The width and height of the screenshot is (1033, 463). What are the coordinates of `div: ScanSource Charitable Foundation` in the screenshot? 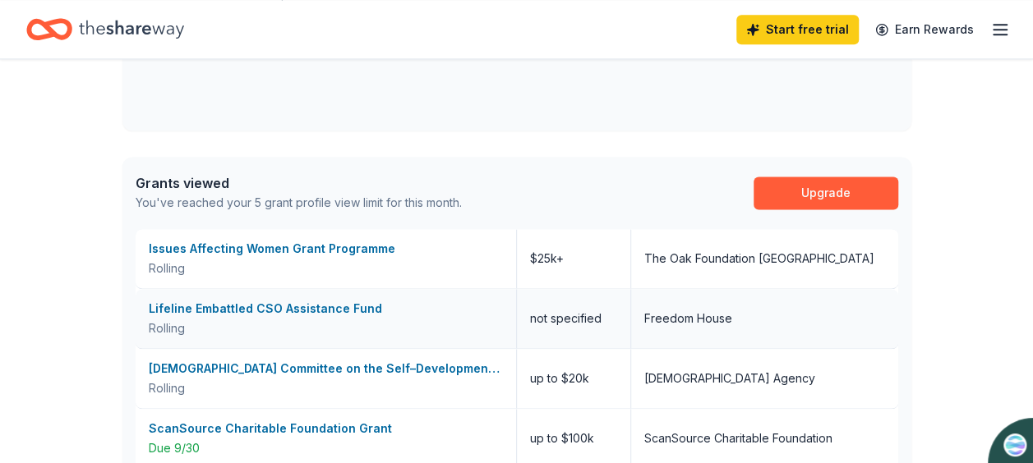 It's located at (738, 439).